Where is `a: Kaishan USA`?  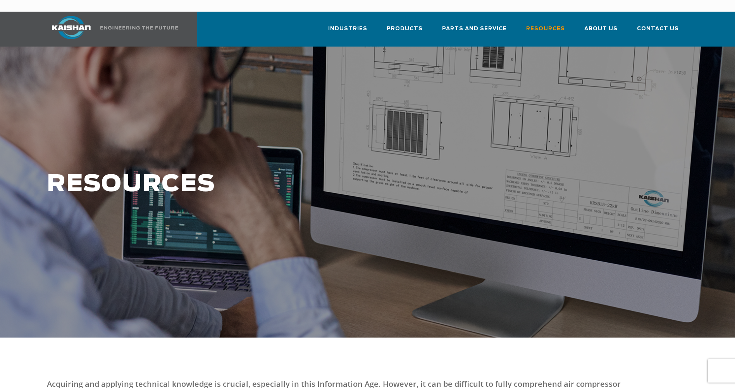 a: Kaishan USA is located at coordinates (111, 29).